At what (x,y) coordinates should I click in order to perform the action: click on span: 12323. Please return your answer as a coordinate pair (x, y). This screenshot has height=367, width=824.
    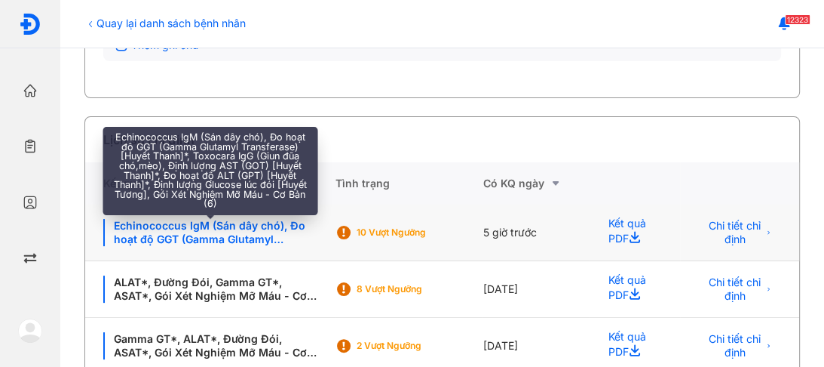
    Looking at the image, I should click on (798, 20).